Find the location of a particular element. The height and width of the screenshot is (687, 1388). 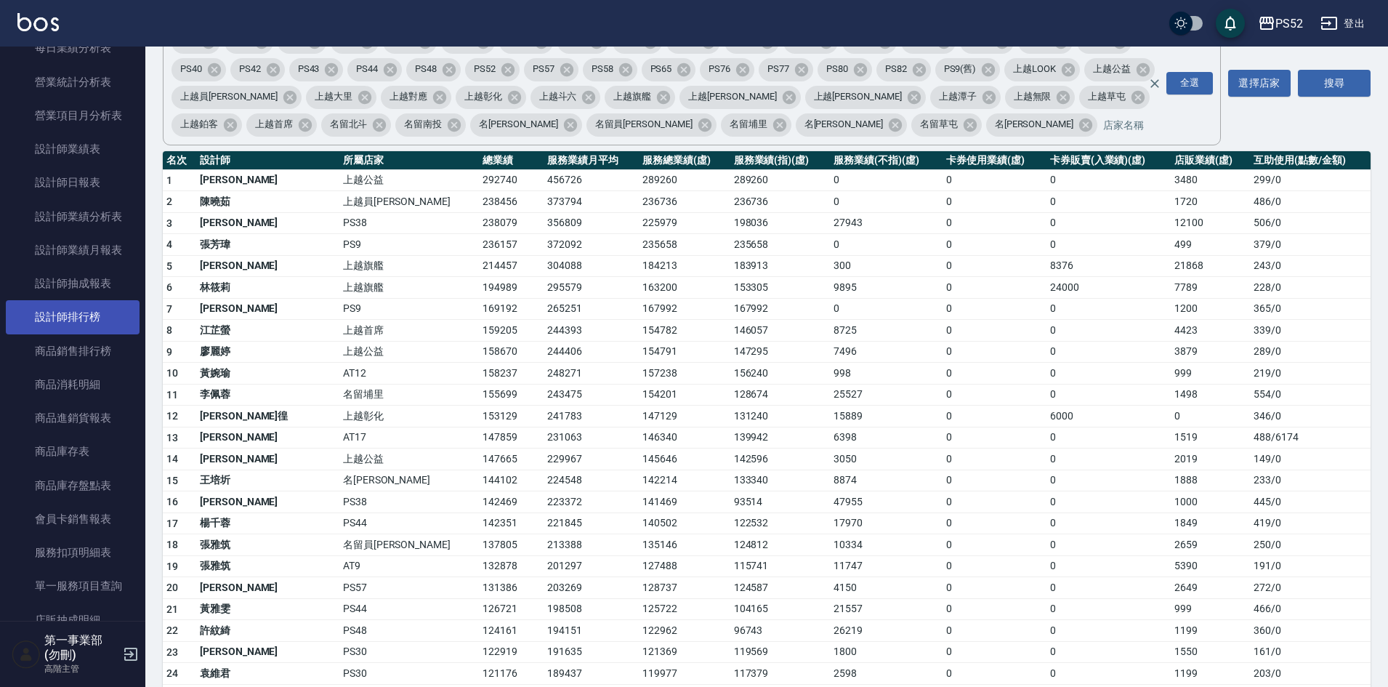

span: PS40 is located at coordinates (191, 69).